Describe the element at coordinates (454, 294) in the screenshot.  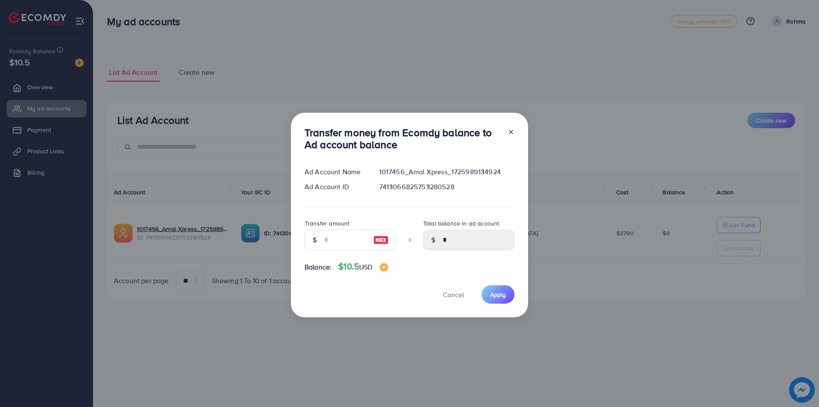
I see `button: Cancel` at that location.